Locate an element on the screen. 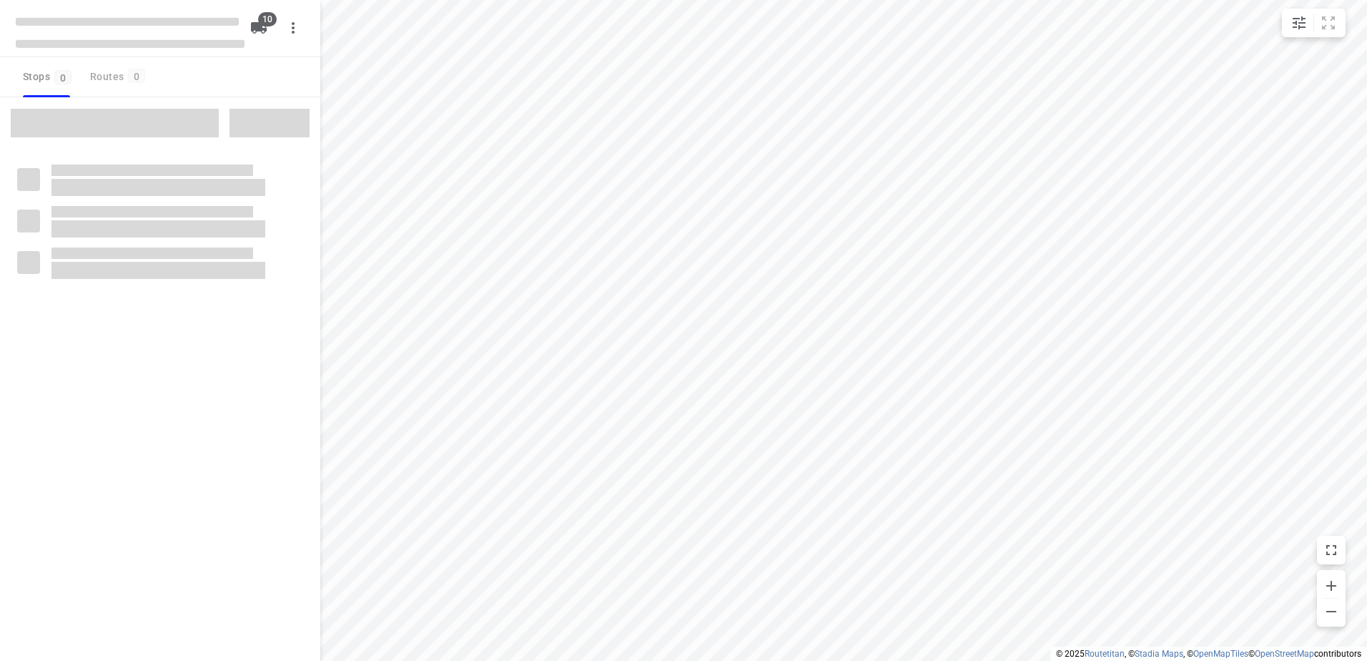 Image resolution: width=1367 pixels, height=661 pixels. a: Routetitan is located at coordinates (1105, 653).